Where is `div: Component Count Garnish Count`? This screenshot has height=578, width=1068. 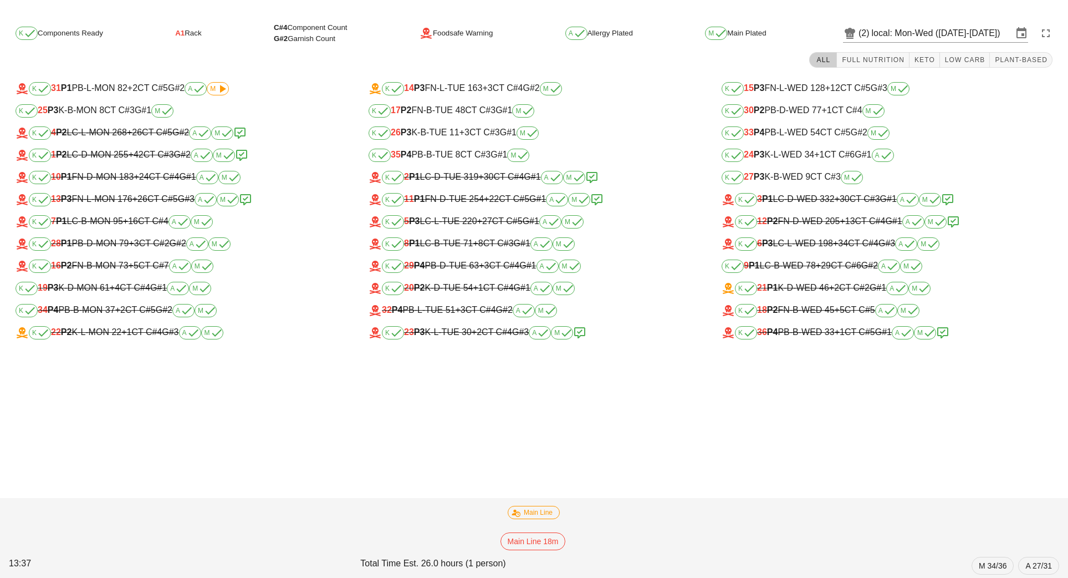
div: Component Count Garnish Count is located at coordinates (310, 33).